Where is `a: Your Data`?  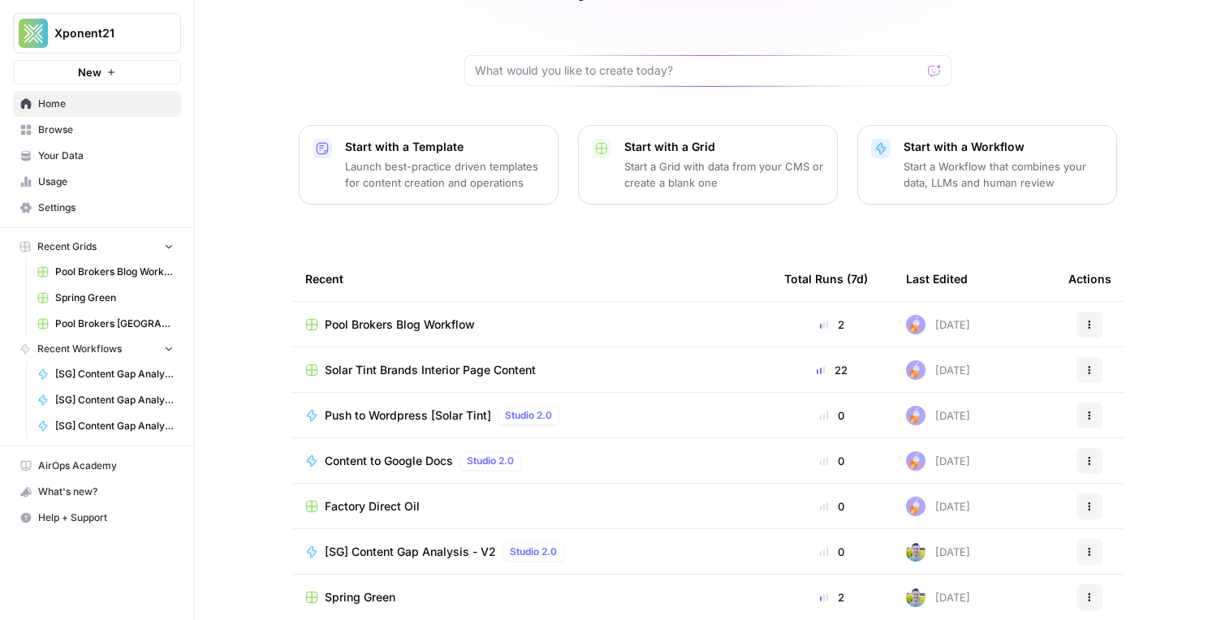
a: Your Data is located at coordinates (97, 156).